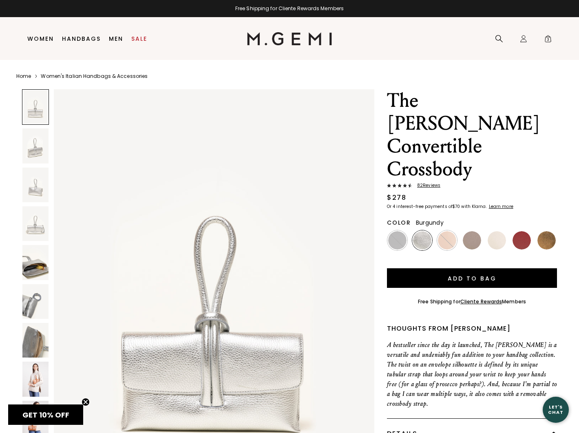  I want to click on klarna-placement-style-body: Or 4 interest-free payments of, so click(419, 206).